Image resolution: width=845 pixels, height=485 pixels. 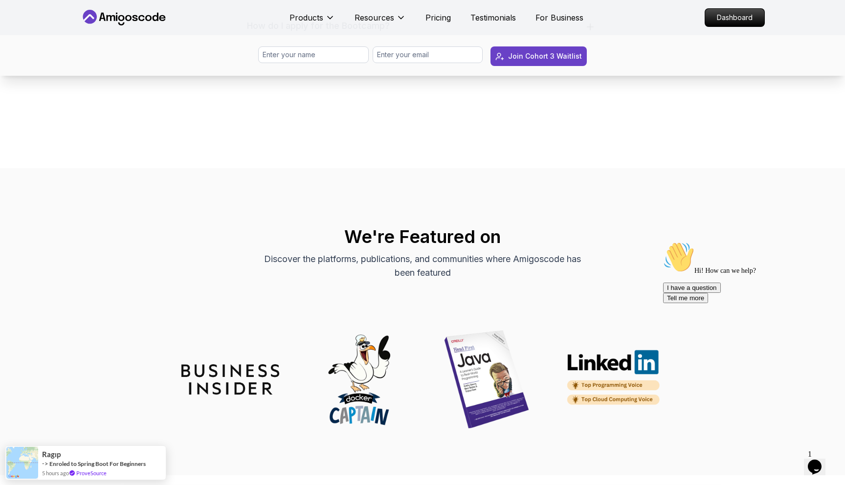 I want to click on p: Pricing, so click(x=438, y=18).